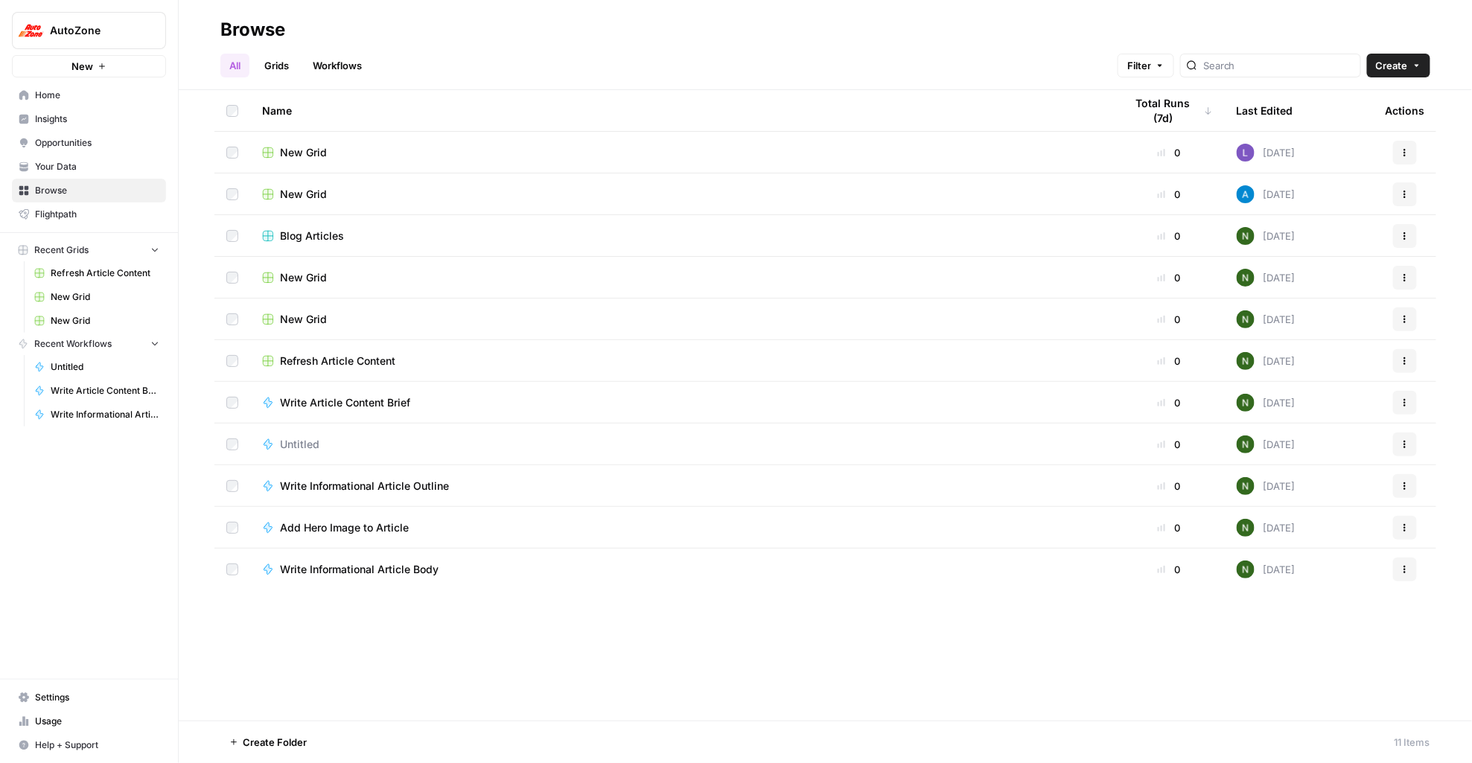  What do you see at coordinates (89, 214) in the screenshot?
I see `a: Flightpath` at bounding box center [89, 214].